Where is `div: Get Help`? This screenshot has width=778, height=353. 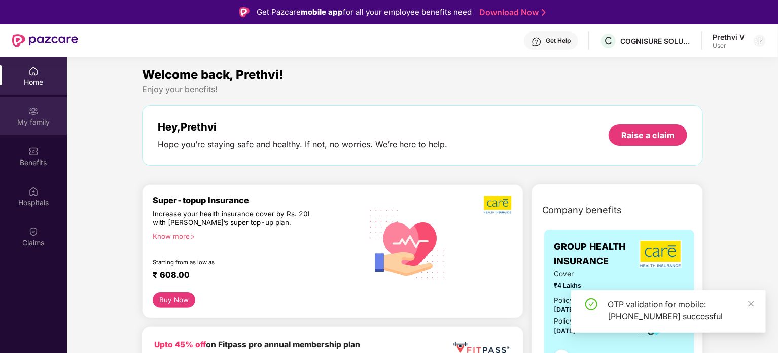 div: Get Help is located at coordinates (558, 41).